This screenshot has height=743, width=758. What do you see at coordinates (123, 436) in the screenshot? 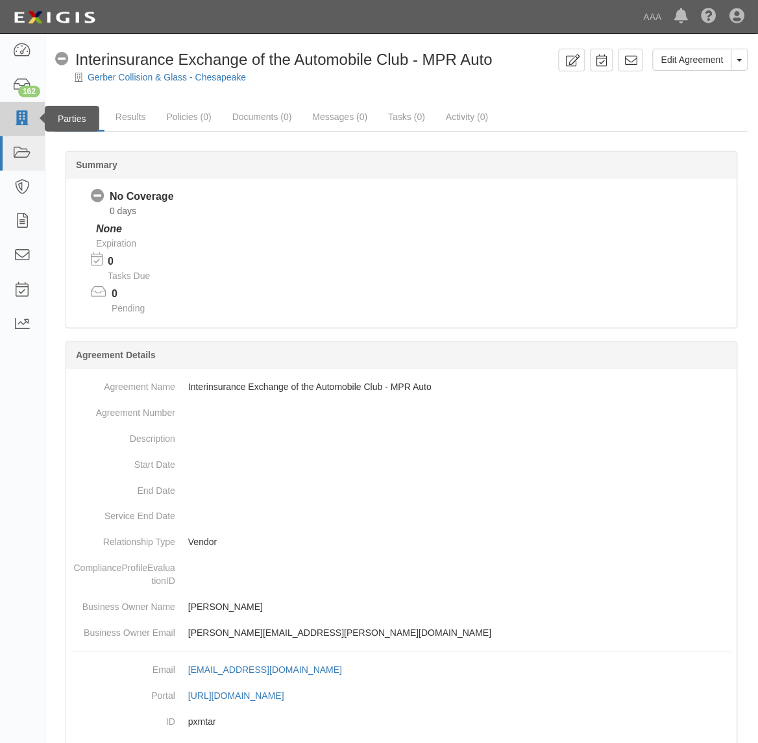
I see `dt: Description` at bounding box center [123, 436].